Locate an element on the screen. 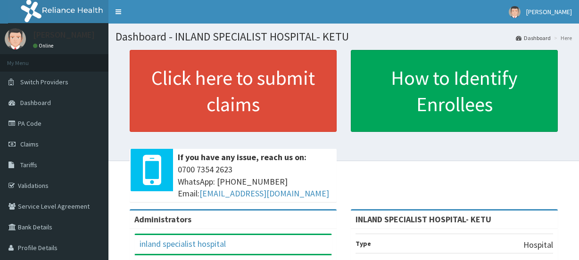 This screenshot has height=260, width=579. b: Administrators is located at coordinates (163, 219).